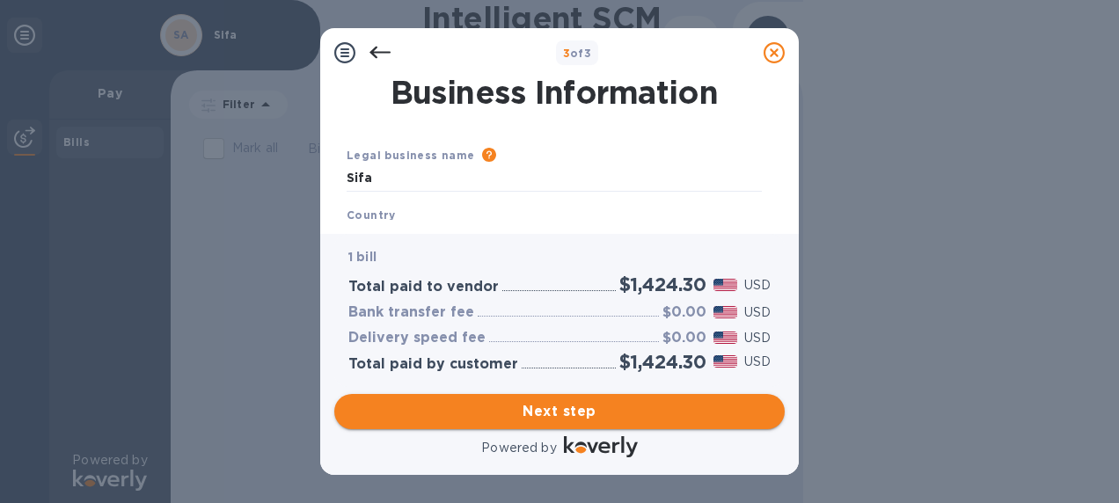 Image resolution: width=1119 pixels, height=503 pixels. I want to click on h3: Delivery speed fee, so click(417, 338).